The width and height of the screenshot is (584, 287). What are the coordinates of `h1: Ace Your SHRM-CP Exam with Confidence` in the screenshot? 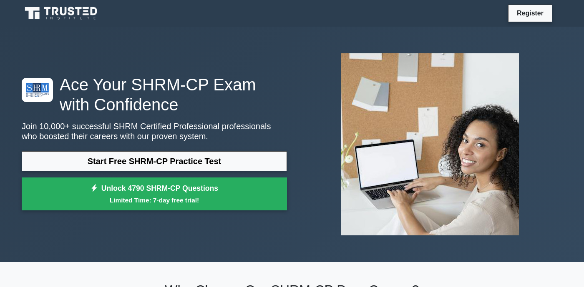 It's located at (154, 95).